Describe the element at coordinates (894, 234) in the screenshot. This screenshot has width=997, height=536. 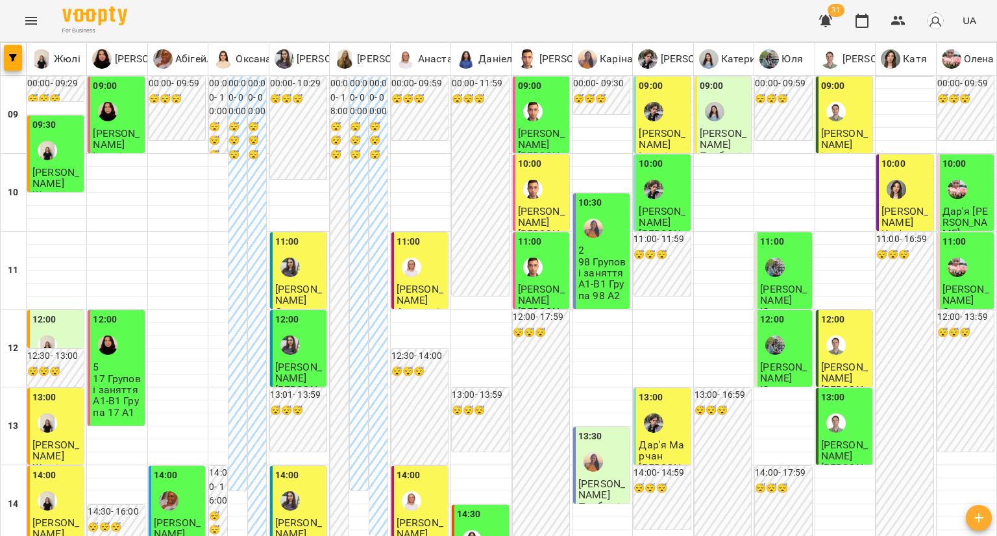
I see `p: Кат'я` at that location.